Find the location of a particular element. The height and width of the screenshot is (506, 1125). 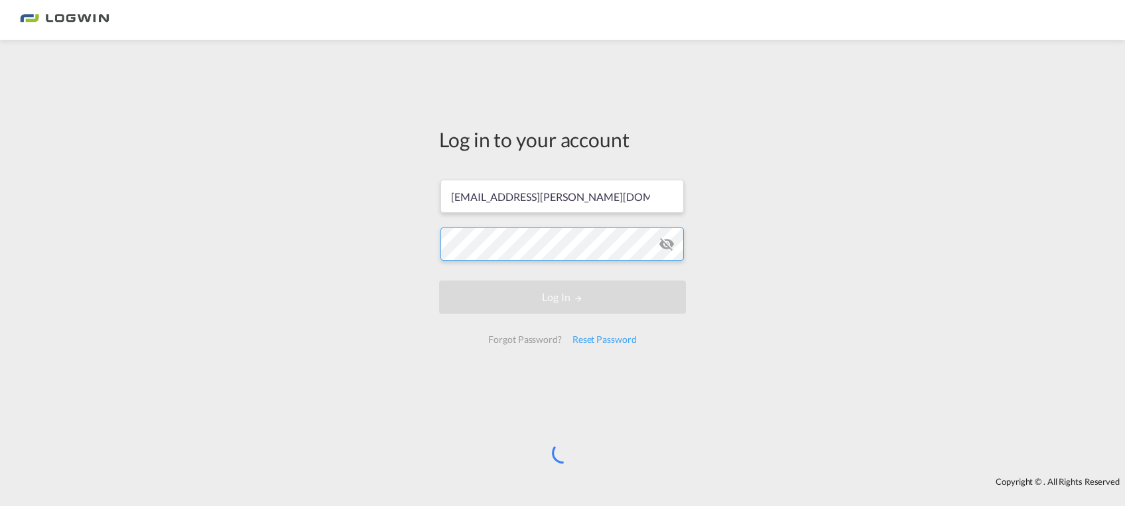

div: Reset Password is located at coordinates (605, 340).